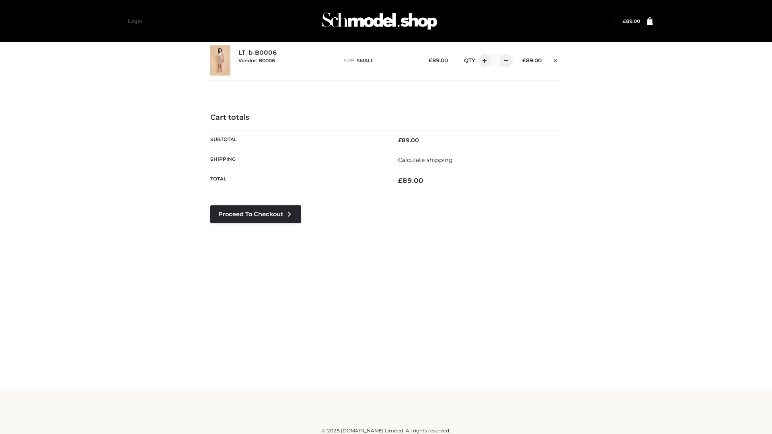  Describe the element at coordinates (298, 180) in the screenshot. I see `th: Total` at that location.